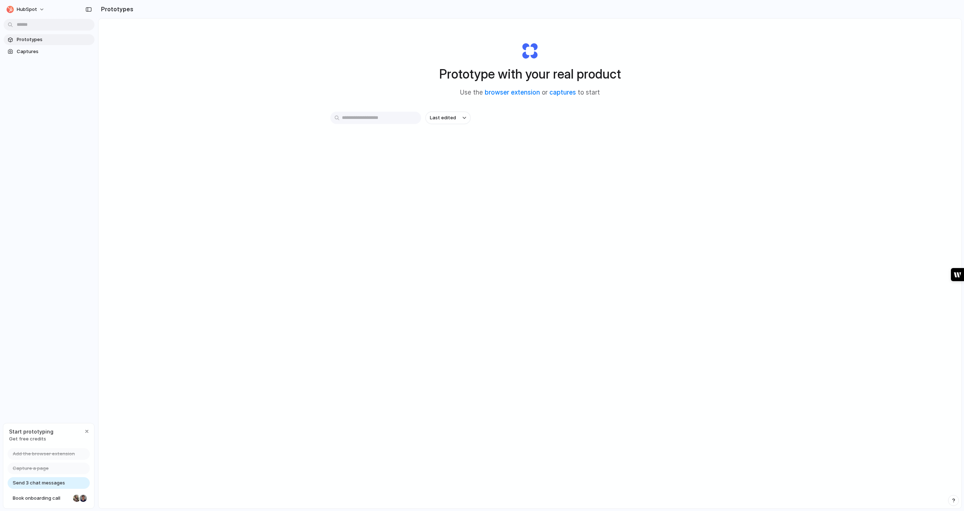  What do you see at coordinates (49, 52) in the screenshot?
I see `a: Captures` at bounding box center [49, 52].